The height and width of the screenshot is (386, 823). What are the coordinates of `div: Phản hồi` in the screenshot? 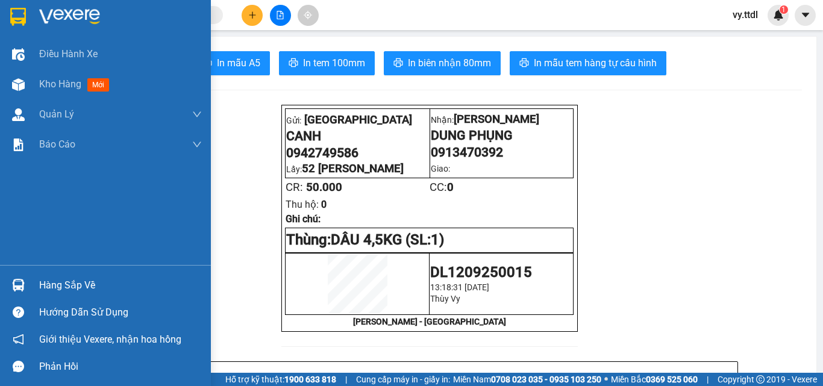 It's located at (120, 367).